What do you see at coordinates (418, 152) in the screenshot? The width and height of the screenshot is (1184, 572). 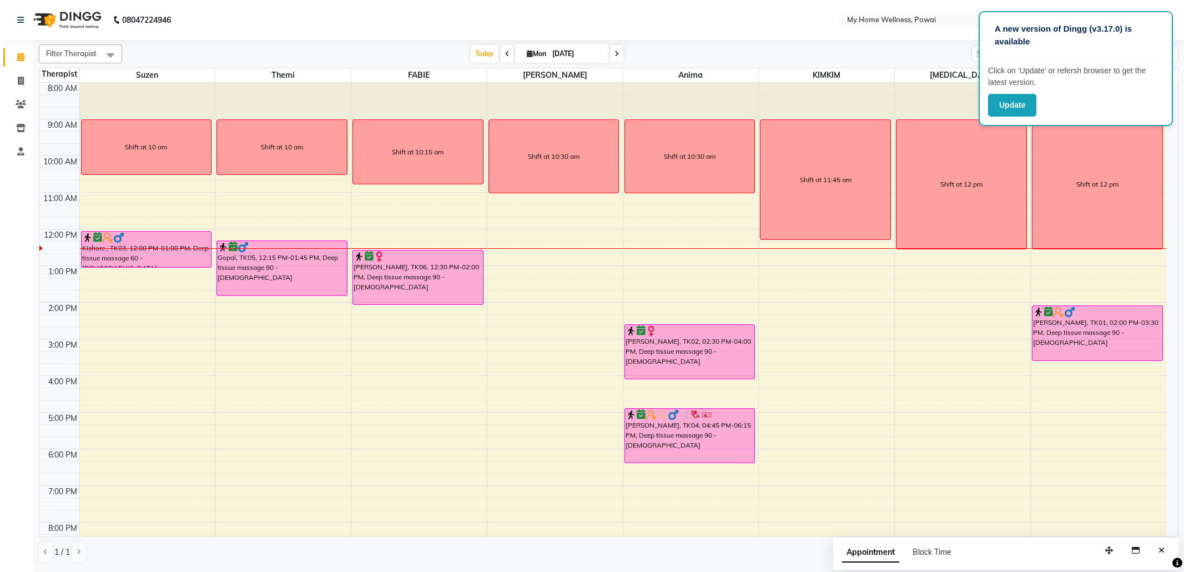 I see `div: Shift at 10:15 am` at bounding box center [418, 152].